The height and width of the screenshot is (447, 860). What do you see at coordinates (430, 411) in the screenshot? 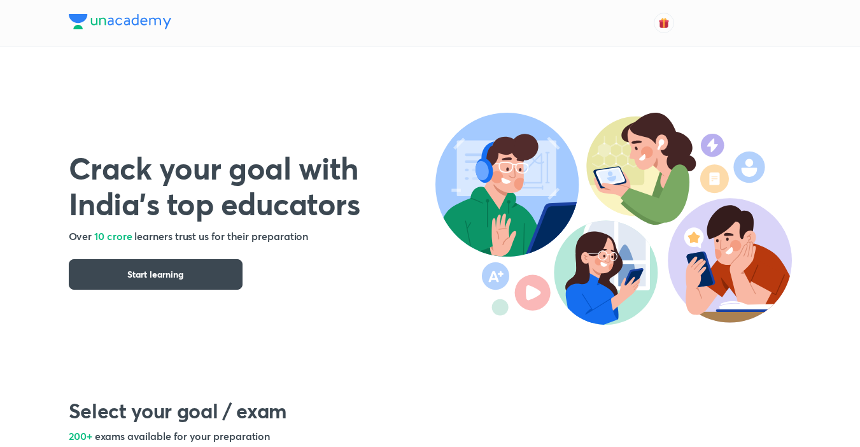
I see `h2: Select your goal / exam` at bounding box center [430, 411].